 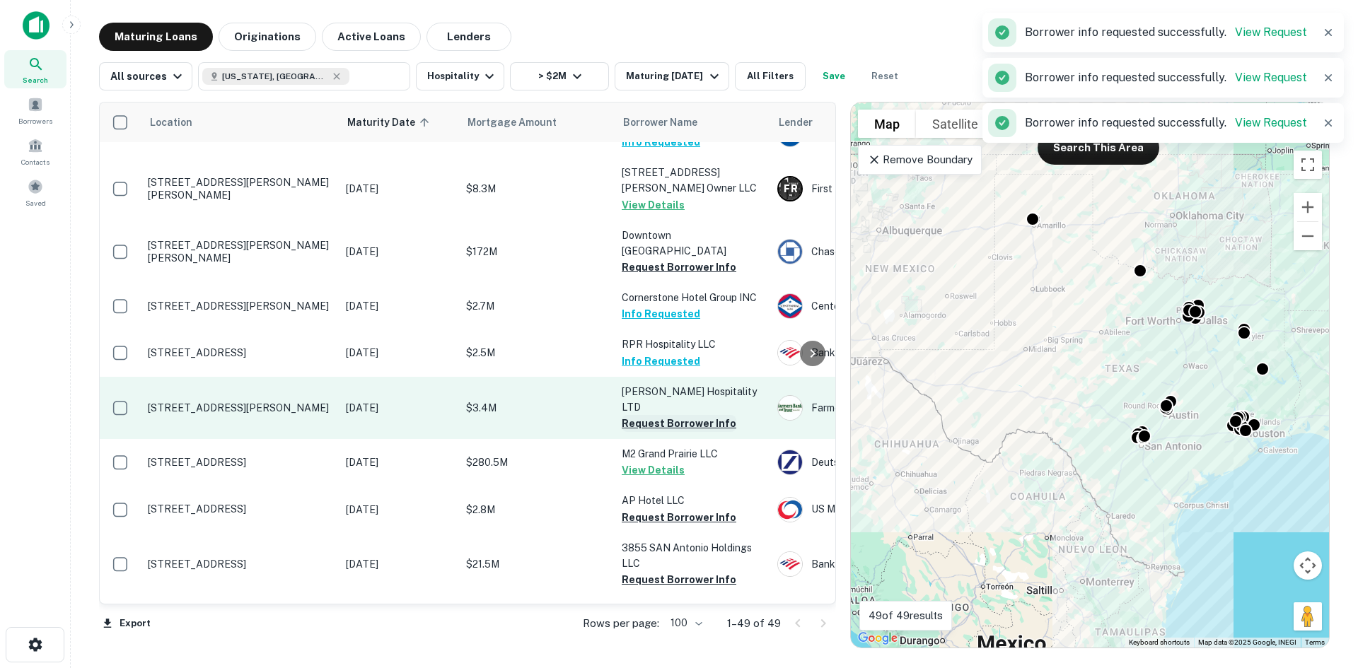 What do you see at coordinates (692, 556) in the screenshot?
I see `p: 3855 SAN Antonio Holdings LLC` at bounding box center [692, 556].